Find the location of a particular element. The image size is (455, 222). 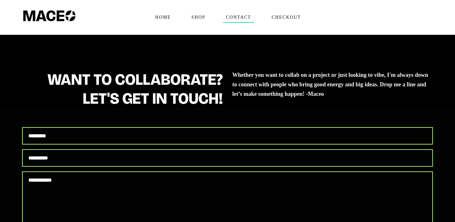

h5: Whether you want to collab on a project or just looking to vibe, I'm always down to connect with ... is located at coordinates (332, 84).